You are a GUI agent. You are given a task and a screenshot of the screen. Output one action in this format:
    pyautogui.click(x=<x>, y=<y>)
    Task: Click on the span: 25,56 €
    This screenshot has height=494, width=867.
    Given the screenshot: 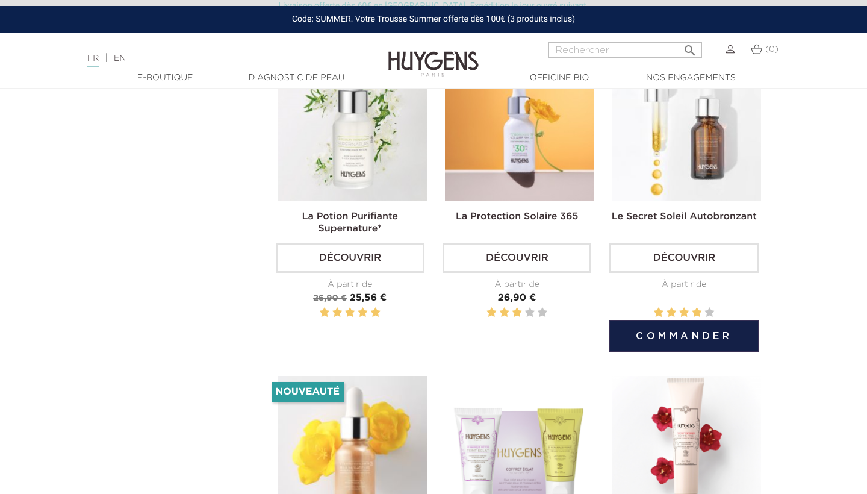 What is the action you would take?
    pyautogui.click(x=369, y=298)
    